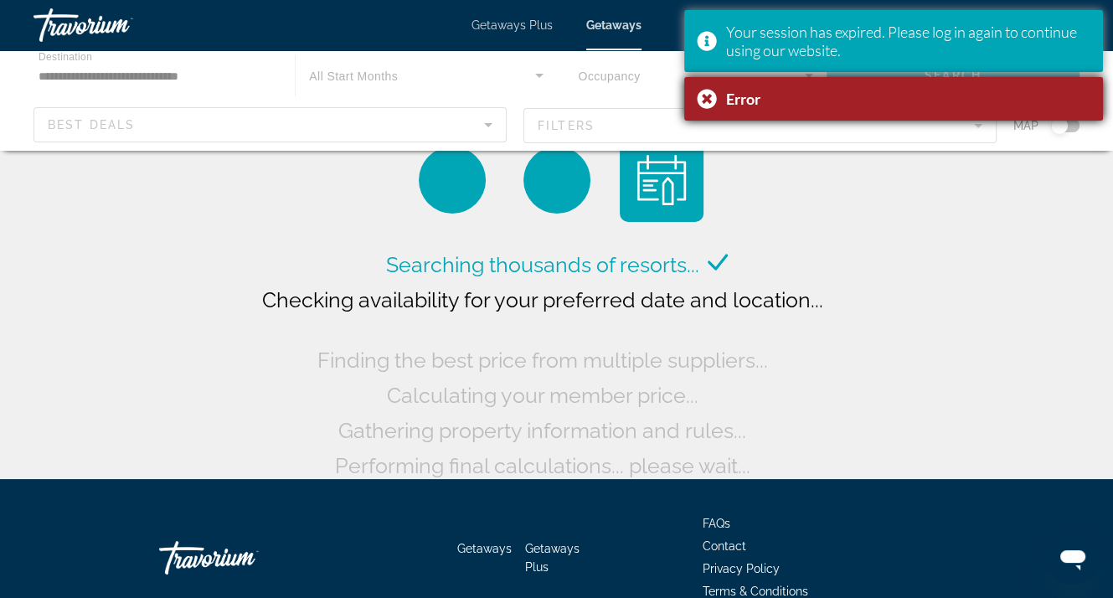 Image resolution: width=1113 pixels, height=598 pixels. I want to click on div: Your session has expired. Please log in again to continue using our website., so click(907, 41).